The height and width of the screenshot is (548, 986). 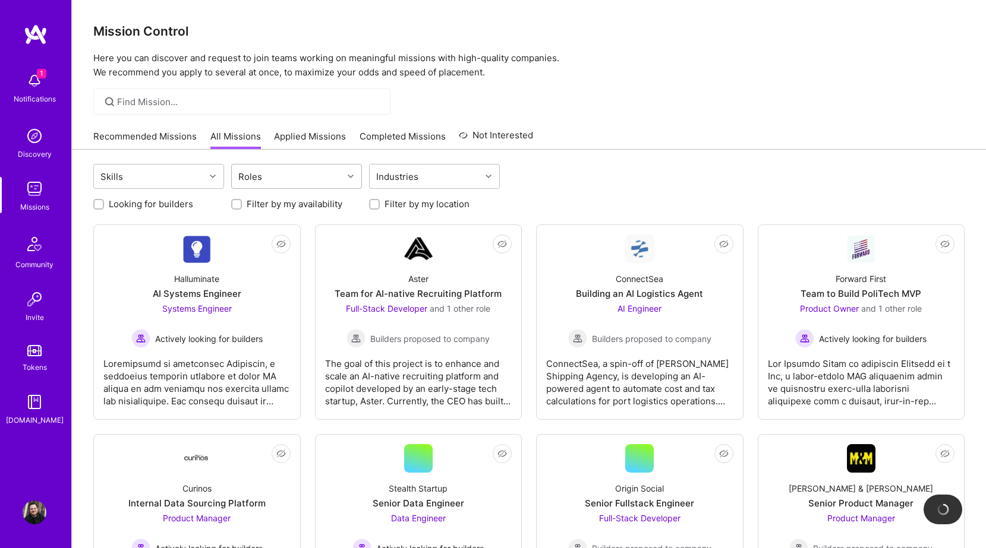 I want to click on span: AI Engineer, so click(x=639, y=308).